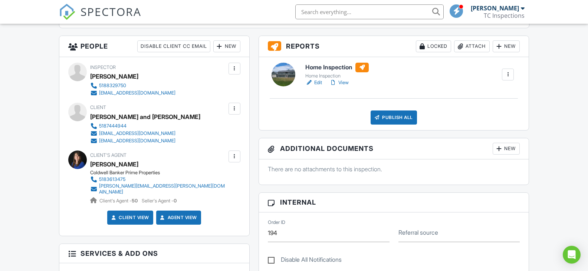 This screenshot has height=271, width=588. Describe the element at coordinates (100, 18) in the screenshot. I see `a: SPECTORA` at that location.